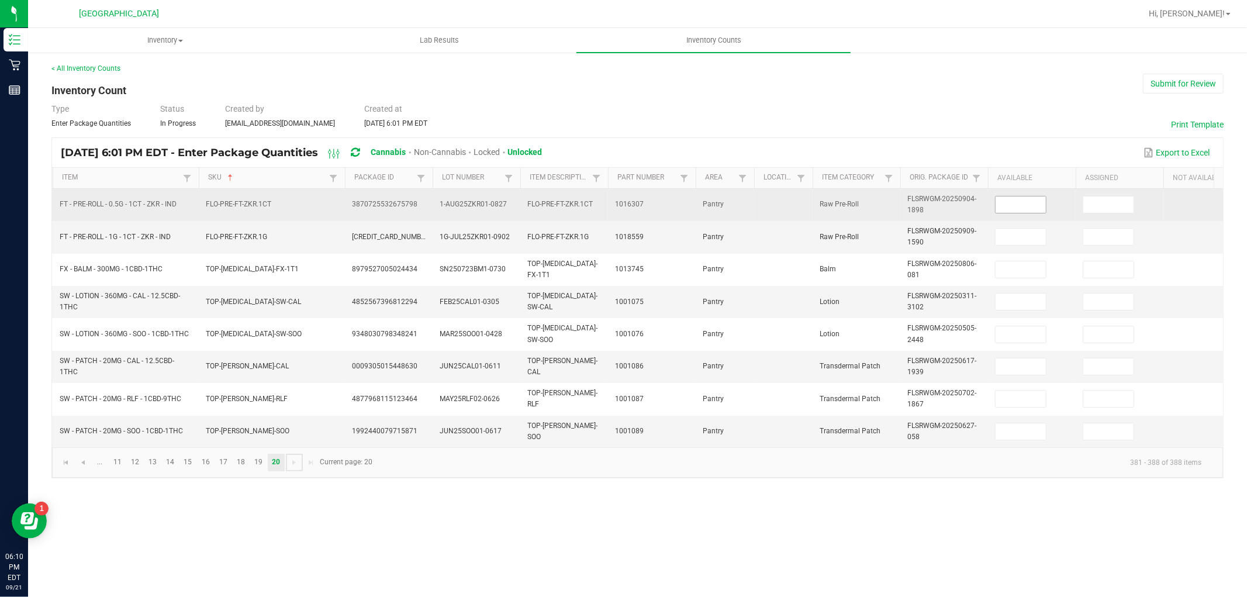 The width and height of the screenshot is (1247, 597). I want to click on a: SKUSortable, so click(267, 178).